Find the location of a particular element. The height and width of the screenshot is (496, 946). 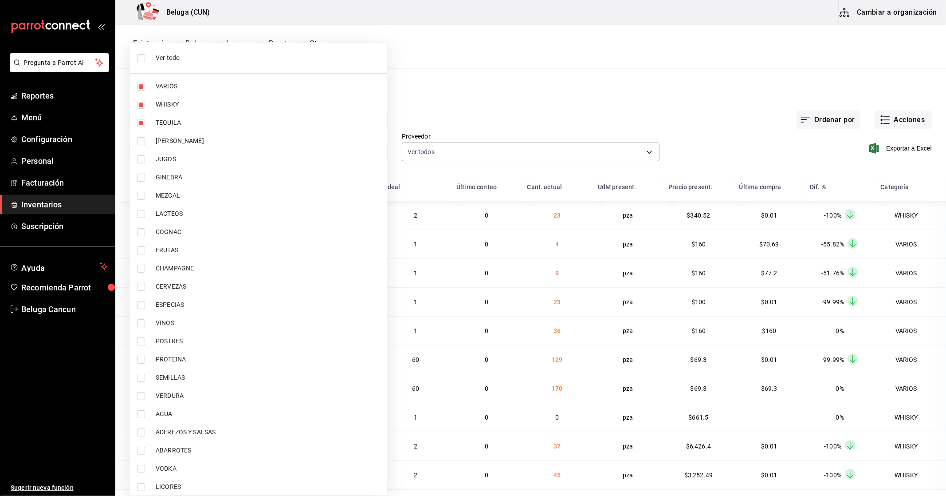

span: WHISKY is located at coordinates (268, 104).